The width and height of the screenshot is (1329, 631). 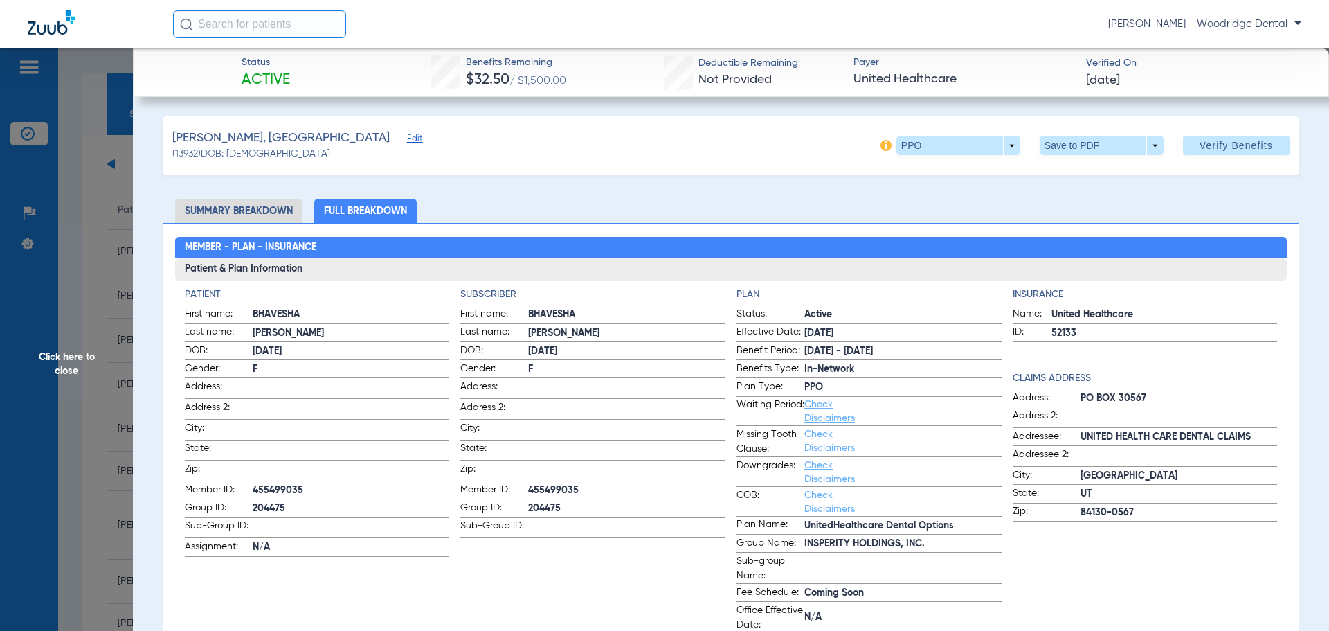 I want to click on span: Plan Type:, so click(x=771, y=388).